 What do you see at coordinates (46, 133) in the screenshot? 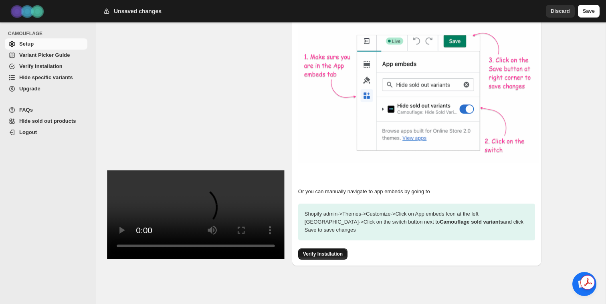
I see `a: Logout` at bounding box center [46, 133].